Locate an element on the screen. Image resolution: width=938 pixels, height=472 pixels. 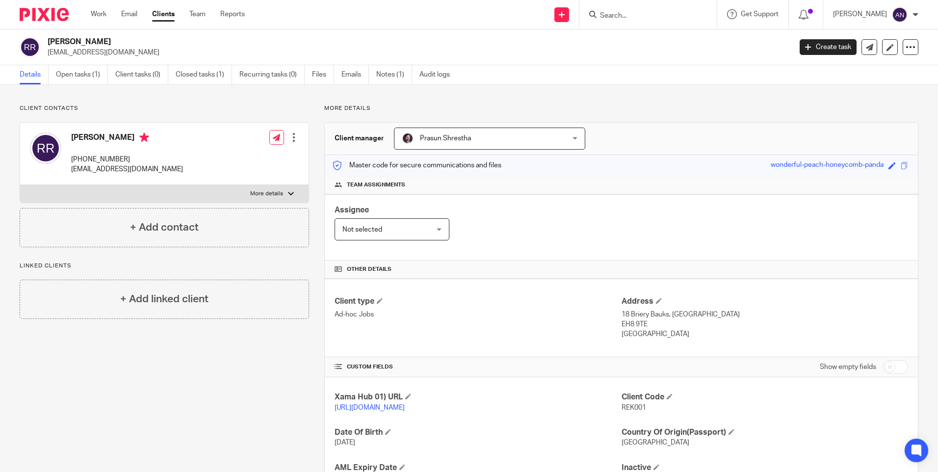
span: Not selected is located at coordinates (362, 230).